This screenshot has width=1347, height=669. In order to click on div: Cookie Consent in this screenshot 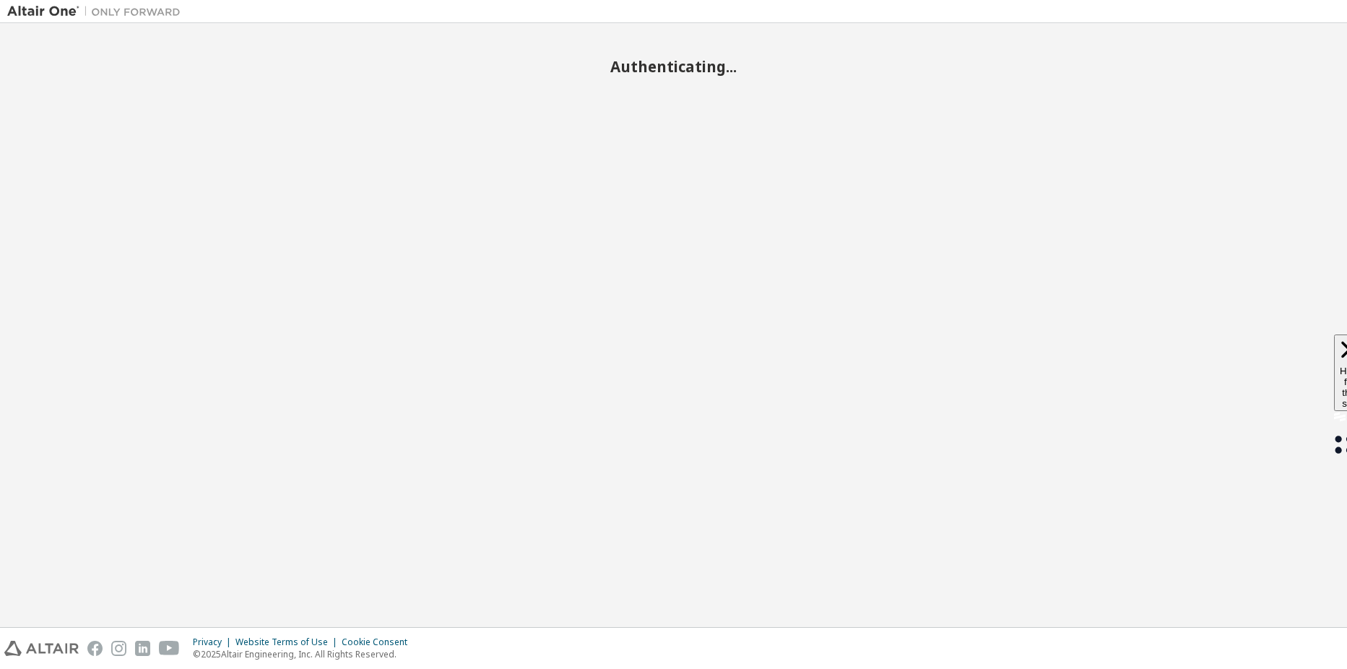, I will do `click(379, 642)`.